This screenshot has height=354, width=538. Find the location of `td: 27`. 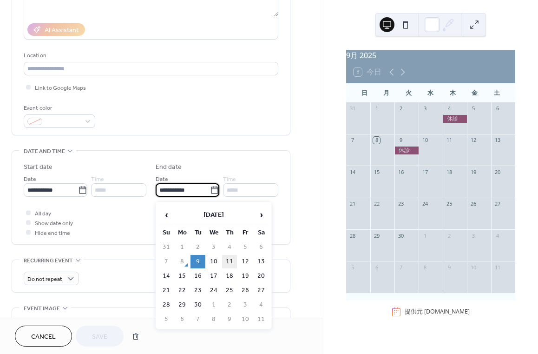

td: 27 is located at coordinates (261, 290).